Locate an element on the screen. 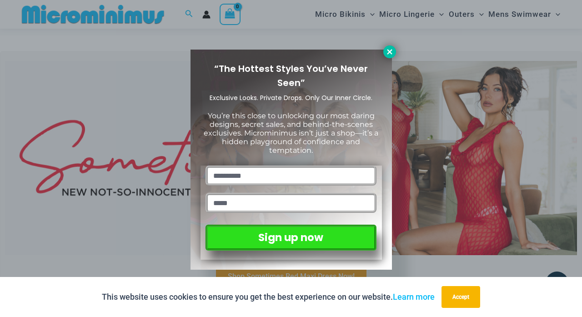 This screenshot has height=317, width=582. p: This website uses cookies to ensure you get the best experience on our website. is located at coordinates (268, 297).